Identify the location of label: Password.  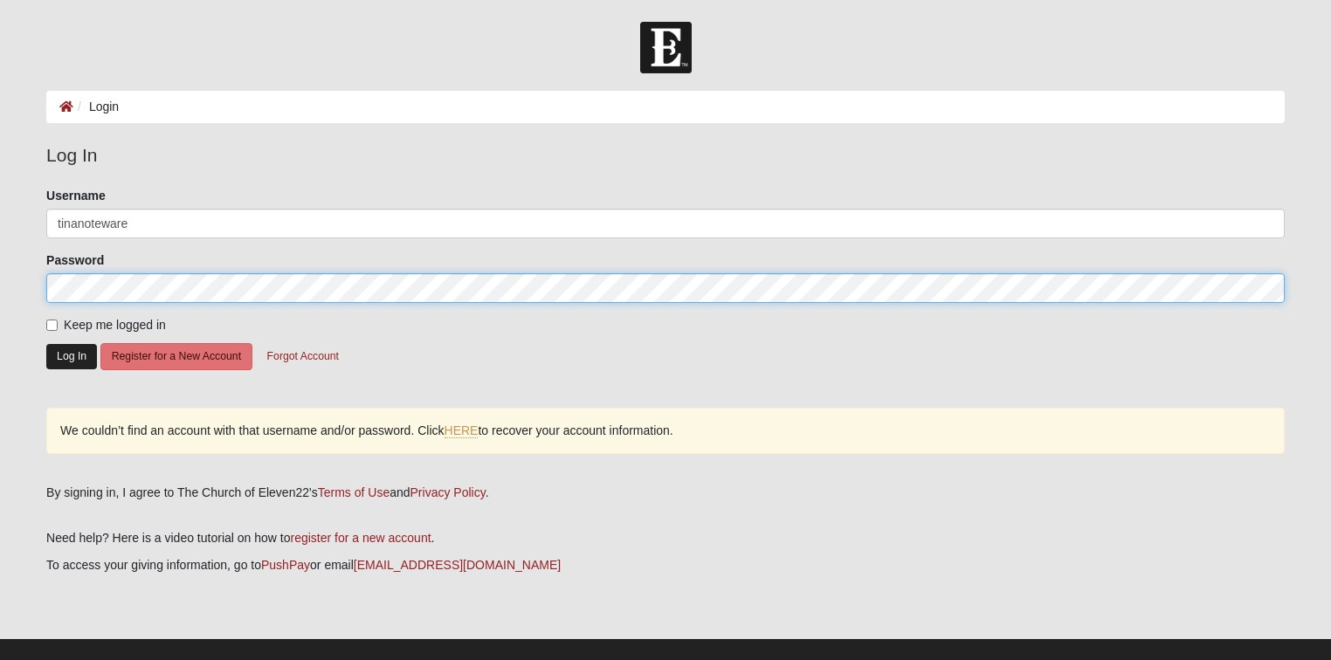
(75, 260).